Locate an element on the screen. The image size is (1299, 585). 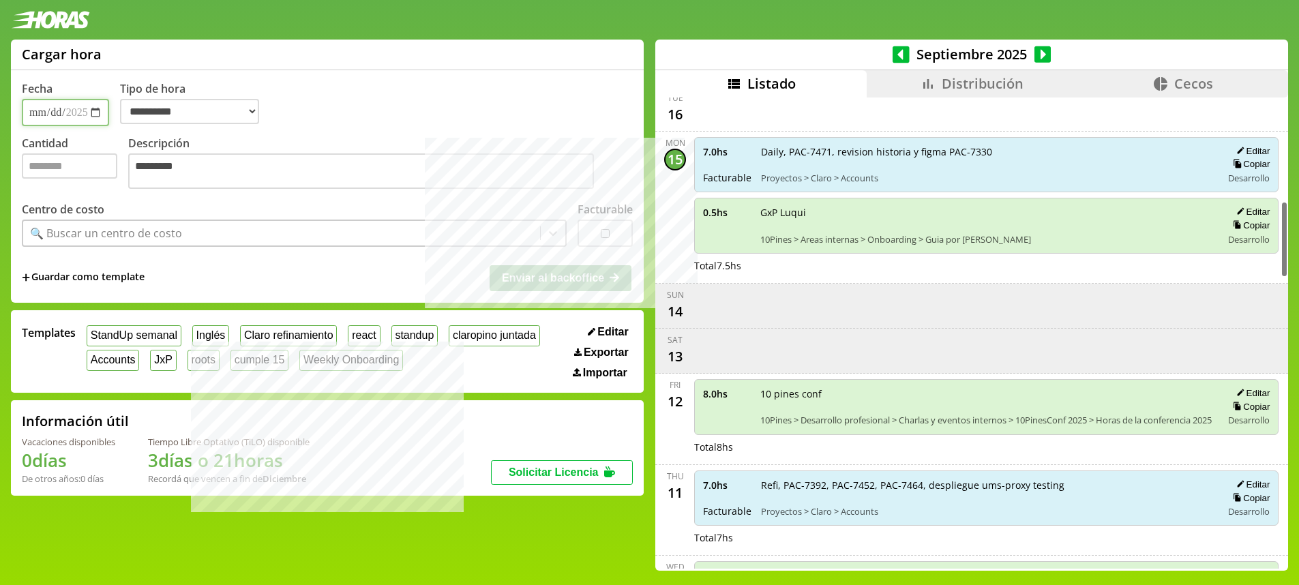
div: Mon is located at coordinates (675, 143).